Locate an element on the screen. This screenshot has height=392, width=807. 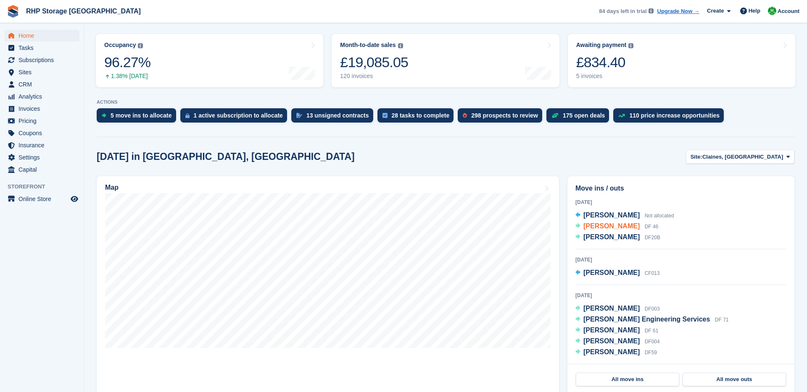
span: Home is located at coordinates (44, 36).